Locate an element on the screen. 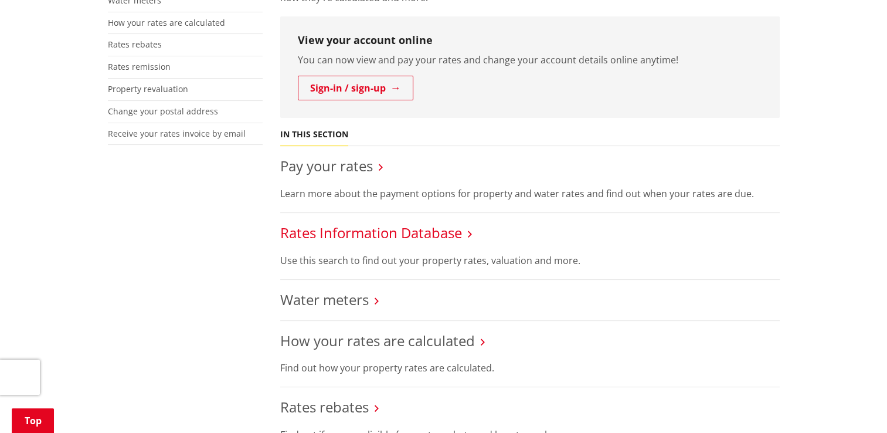 The image size is (887, 433). p: Find out how your property rates are calculated. is located at coordinates (530, 368).